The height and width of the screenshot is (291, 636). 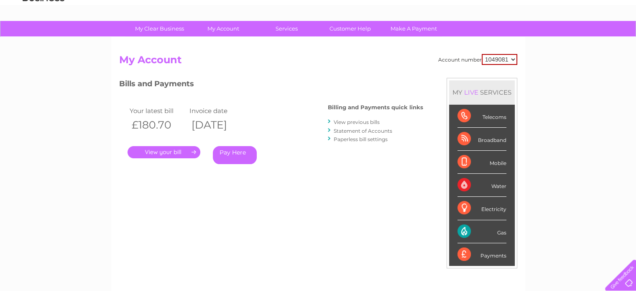 What do you see at coordinates (482, 139) in the screenshot?
I see `div: Broadband` at bounding box center [482, 139].